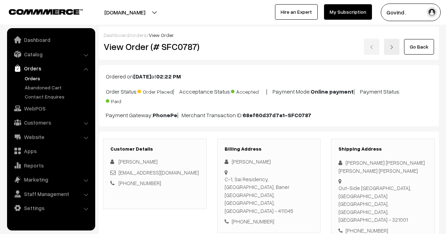  I want to click on img: right-arrow.png, so click(392, 47).